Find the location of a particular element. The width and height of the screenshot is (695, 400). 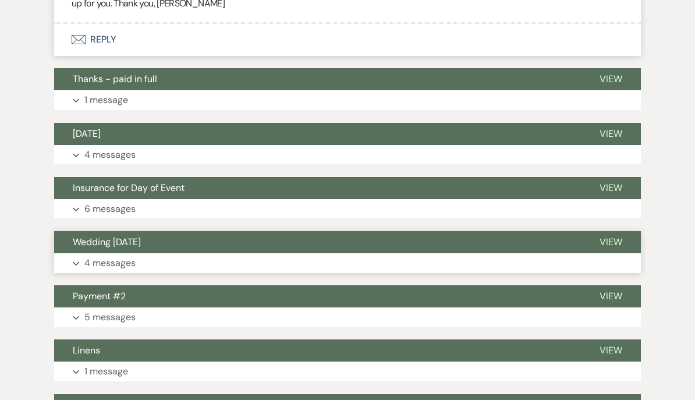

button: 5 messages is located at coordinates (347, 317).